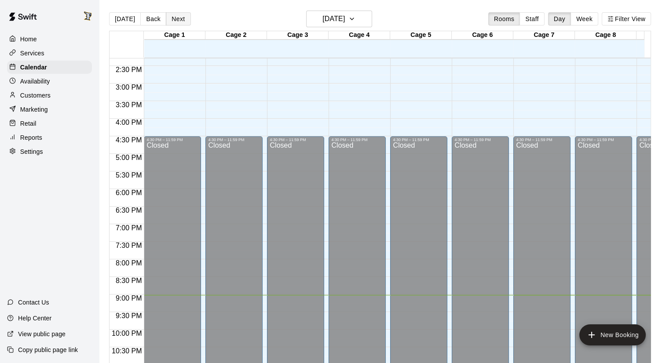  What do you see at coordinates (49, 152) in the screenshot?
I see `div: Settings` at bounding box center [49, 152].